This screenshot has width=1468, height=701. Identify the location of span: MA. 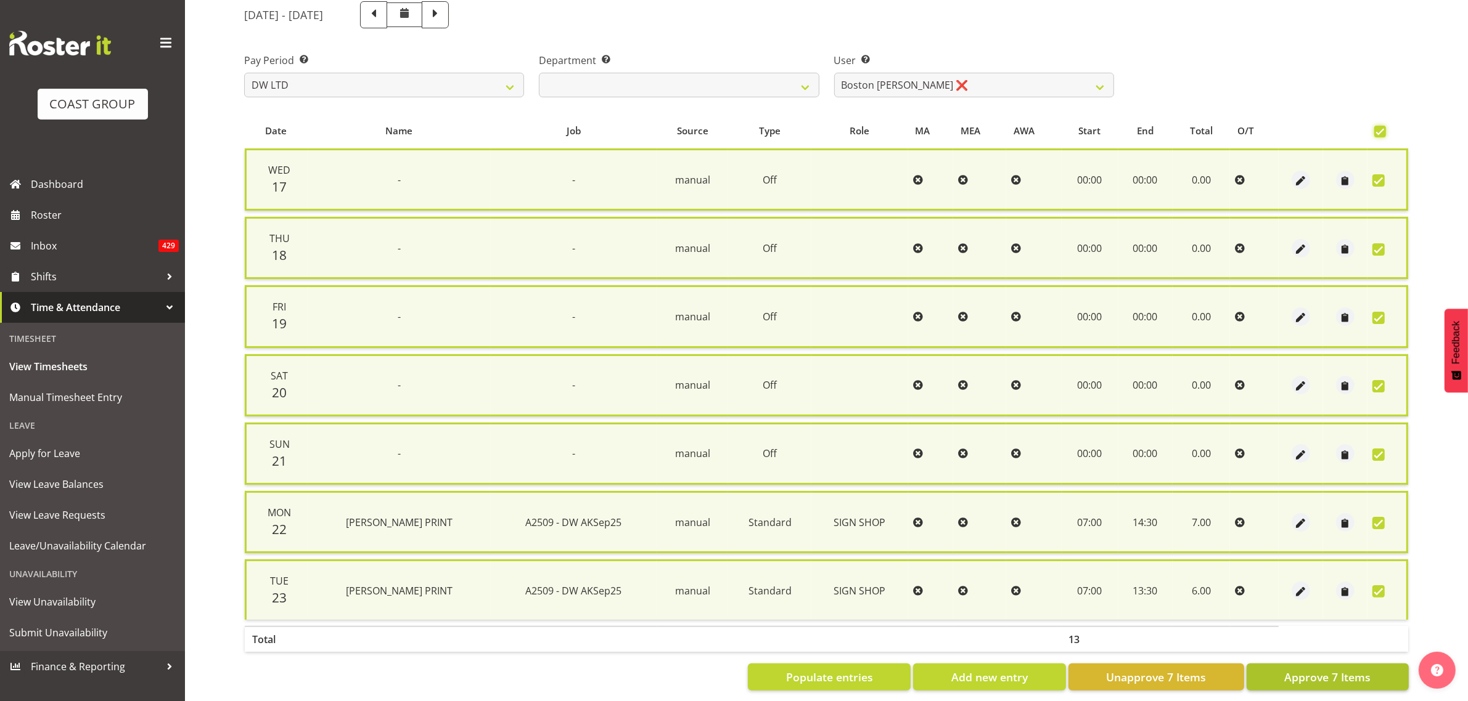
(922, 131).